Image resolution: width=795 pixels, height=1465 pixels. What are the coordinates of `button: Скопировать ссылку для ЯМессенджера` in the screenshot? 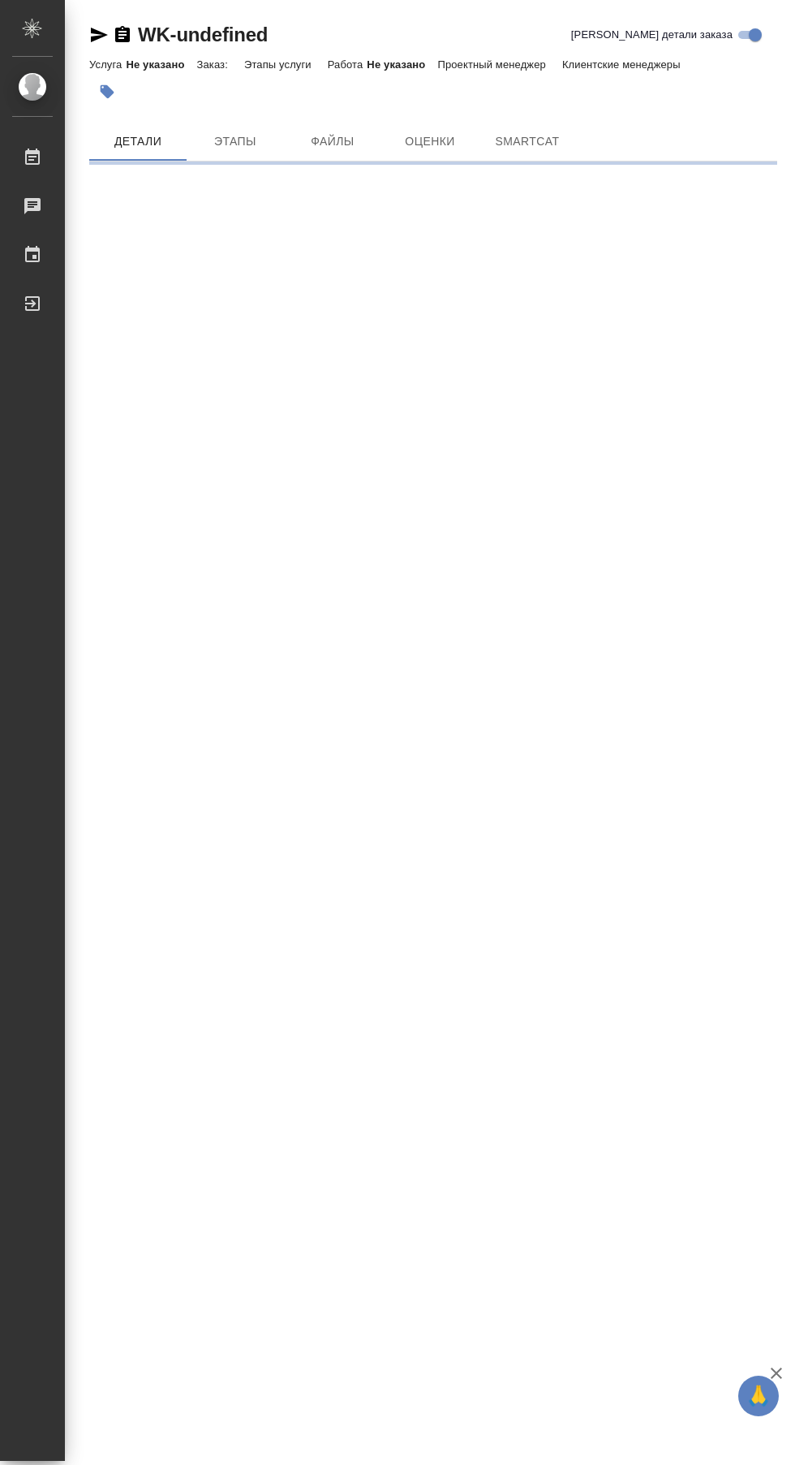 It's located at (99, 35).